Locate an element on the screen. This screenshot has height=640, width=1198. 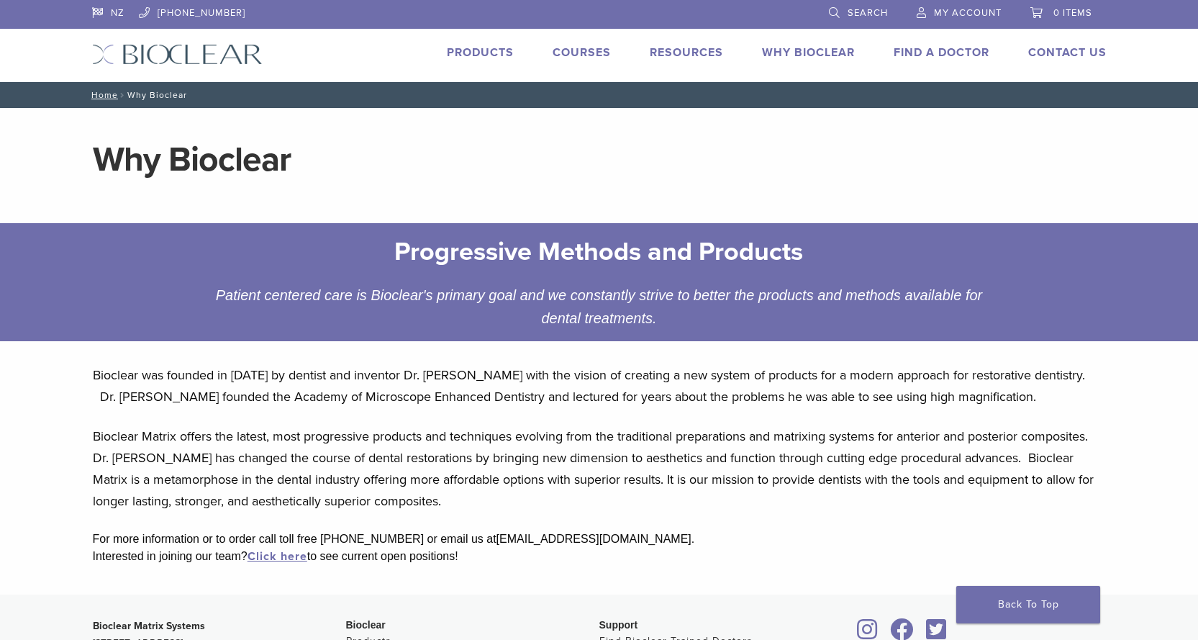
span: My Account is located at coordinates (968, 13).